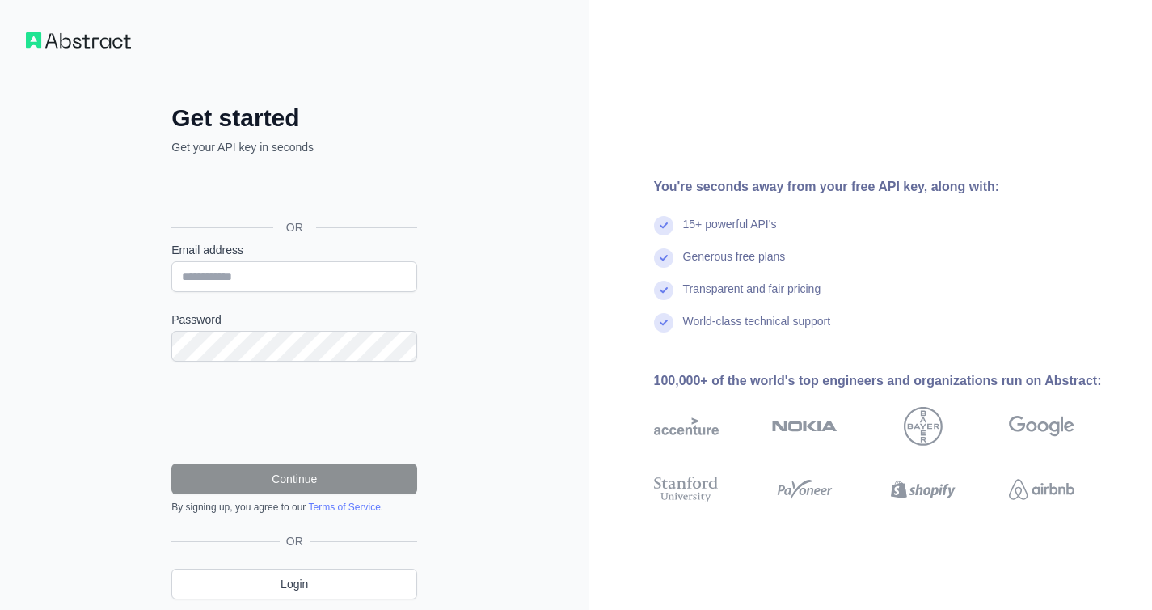 This screenshot has height=610, width=1152. Describe the element at coordinates (1042, 426) in the screenshot. I see `img: google` at that location.